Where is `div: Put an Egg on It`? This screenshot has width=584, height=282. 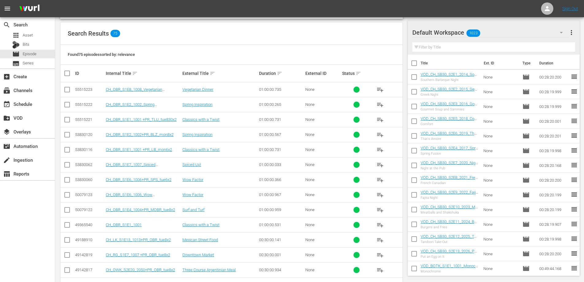 div: Put an Egg on It is located at coordinates (450, 256).